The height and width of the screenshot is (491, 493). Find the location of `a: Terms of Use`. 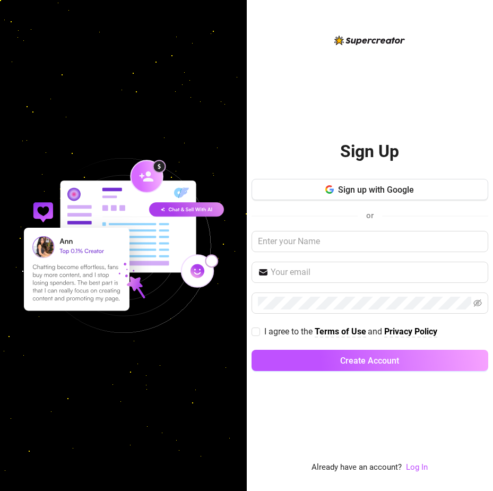

a: Terms of Use is located at coordinates (340, 332).